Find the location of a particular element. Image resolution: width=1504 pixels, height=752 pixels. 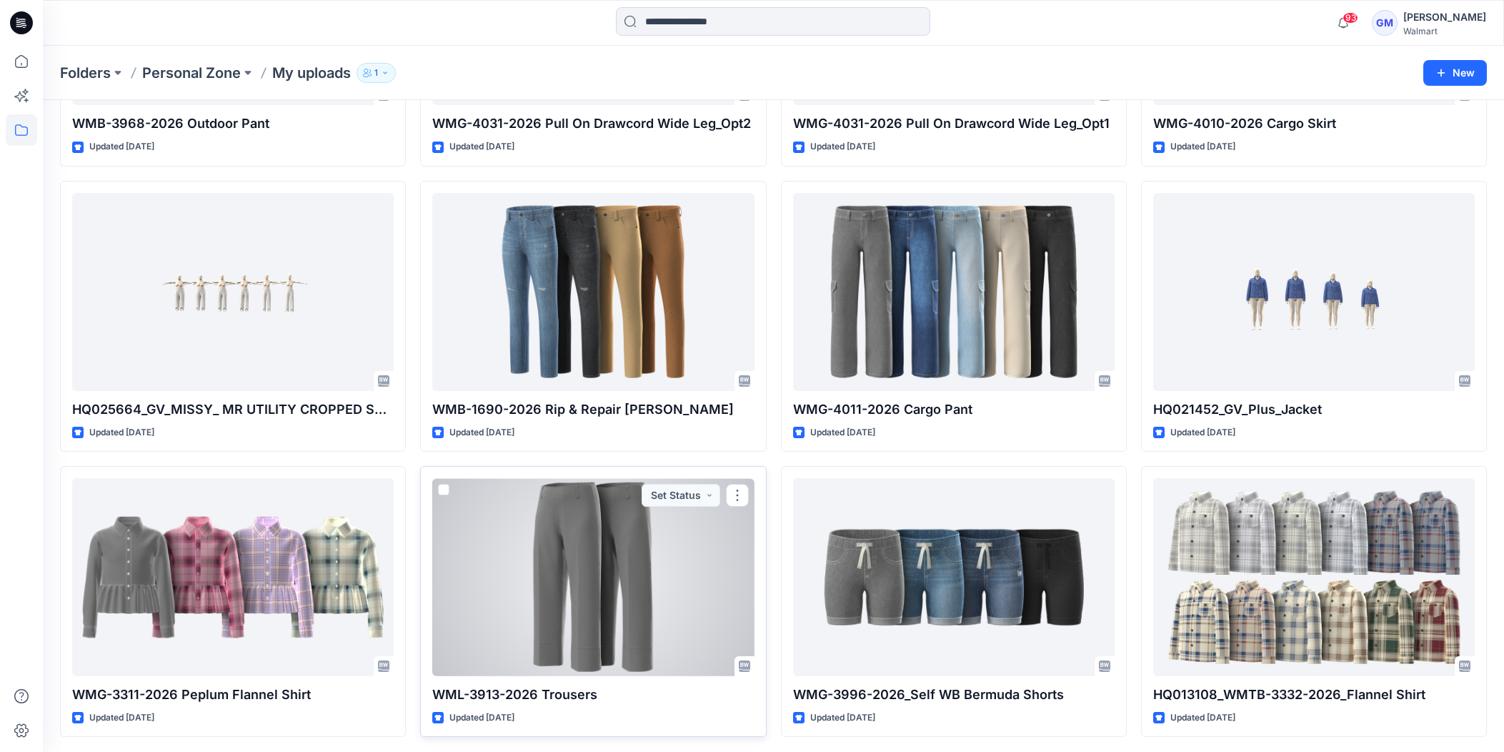

p: WMG-4031-2026 Pull On Drawcord Wide Leg_Opt1 is located at coordinates (954, 124).